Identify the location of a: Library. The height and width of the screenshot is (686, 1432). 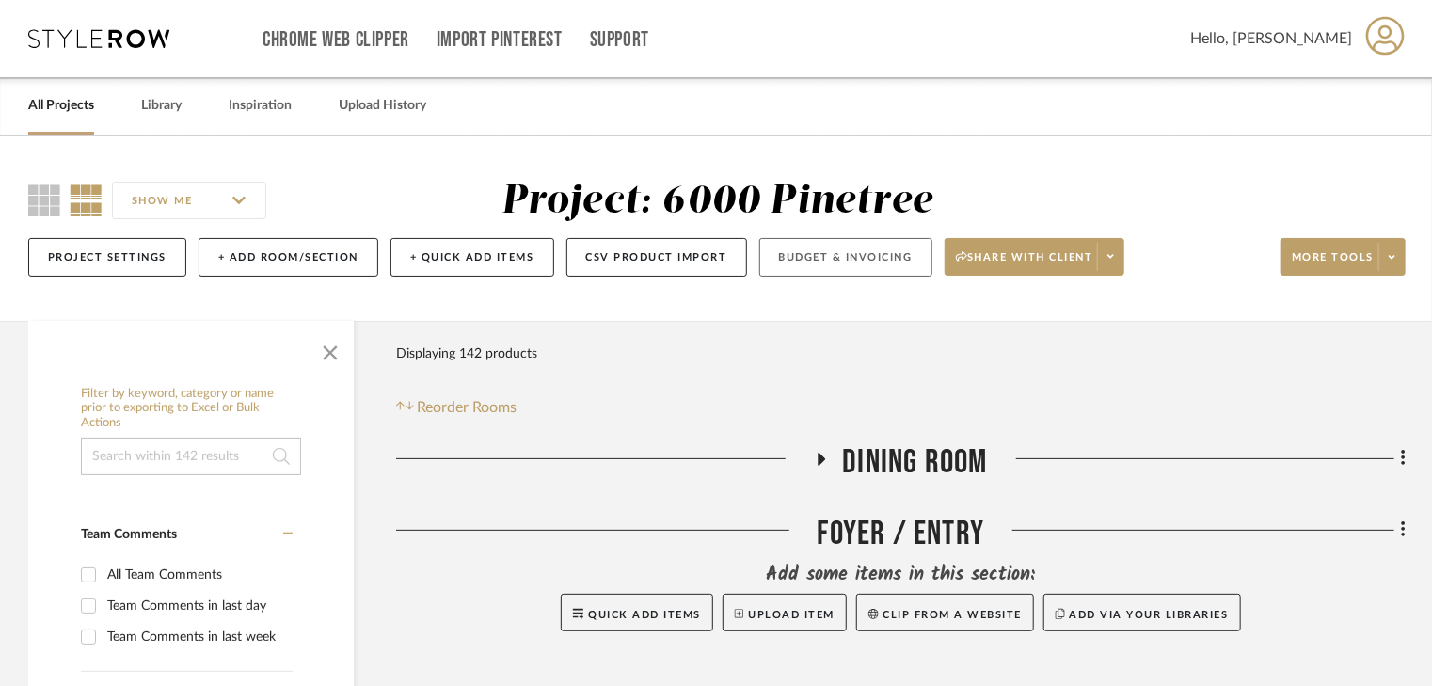
(161, 105).